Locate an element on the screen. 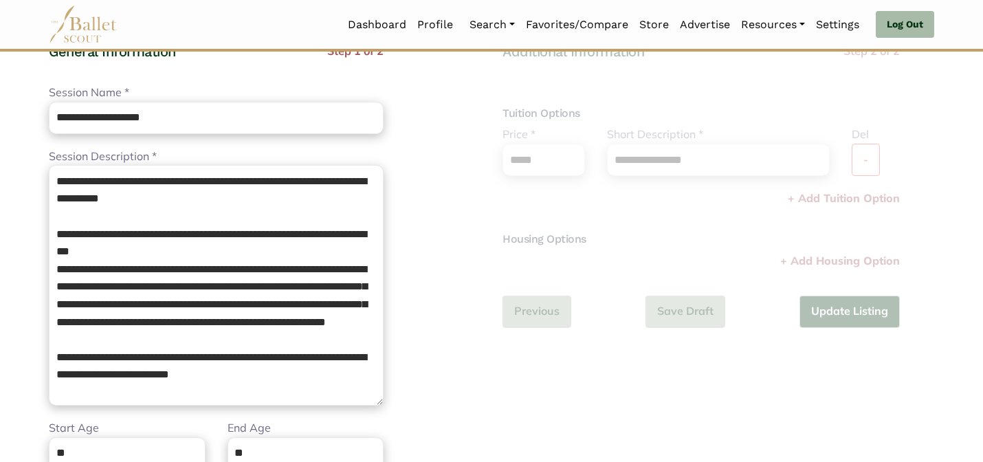 The height and width of the screenshot is (462, 983). label: Start Age is located at coordinates (74, 428).